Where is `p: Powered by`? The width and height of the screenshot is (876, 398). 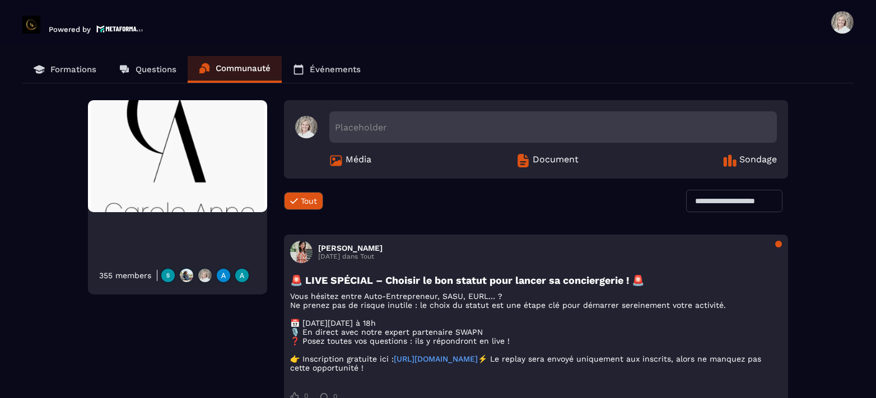
p: Powered by is located at coordinates (69, 29).